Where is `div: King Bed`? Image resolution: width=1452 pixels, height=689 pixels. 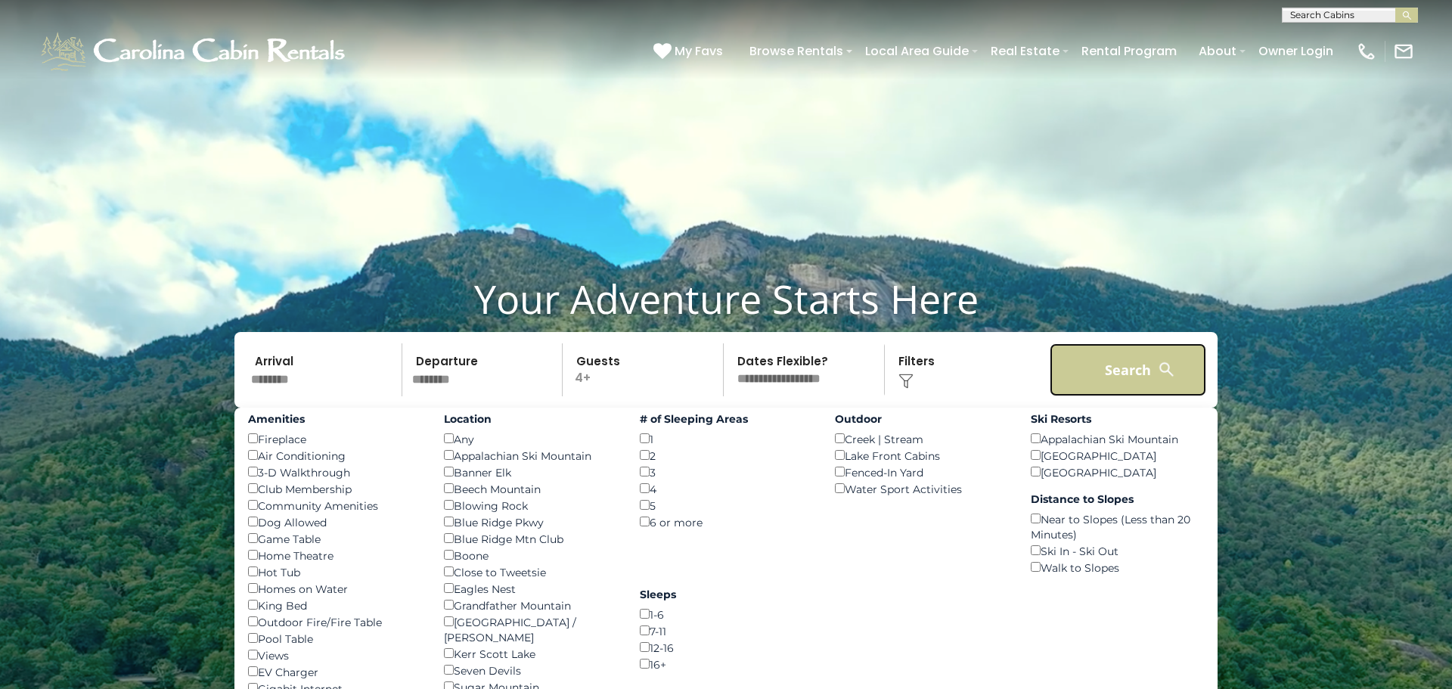
div: King Bed is located at coordinates (334, 605).